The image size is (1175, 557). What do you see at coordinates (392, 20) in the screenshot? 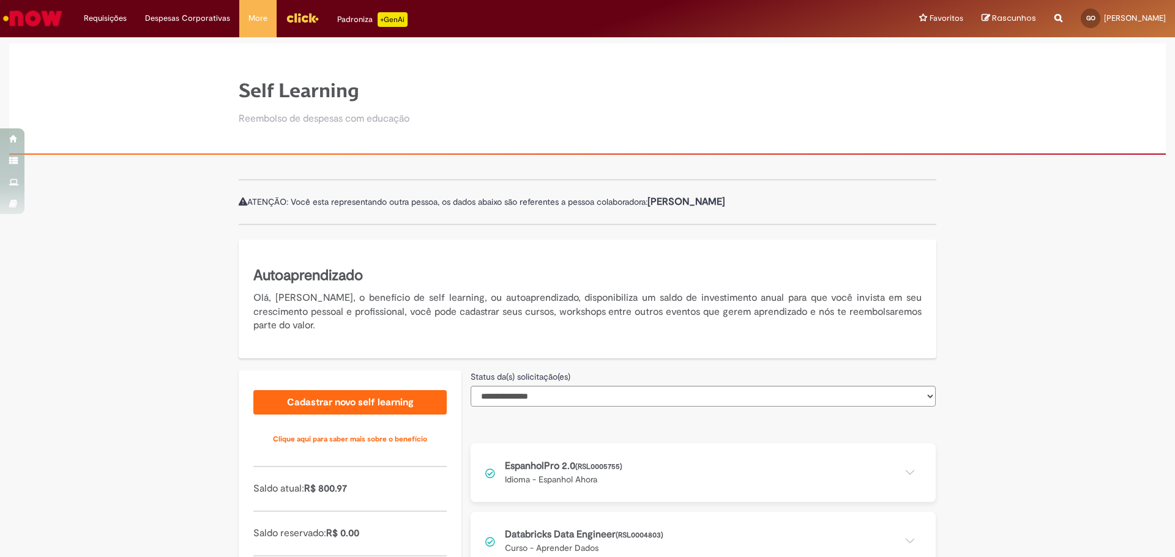
I see `p: +GenAi` at bounding box center [392, 20].